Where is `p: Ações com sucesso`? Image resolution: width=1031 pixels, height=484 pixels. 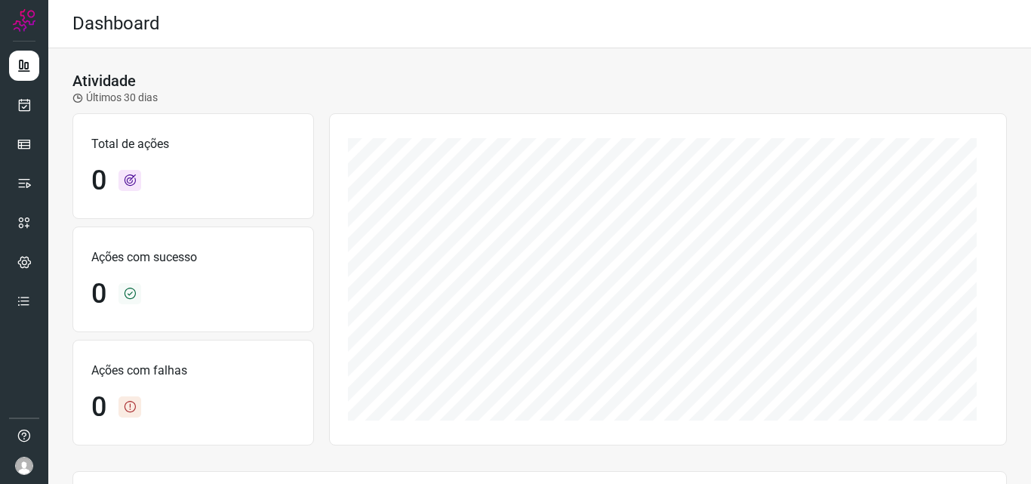
p: Ações com sucesso is located at coordinates (193, 257).